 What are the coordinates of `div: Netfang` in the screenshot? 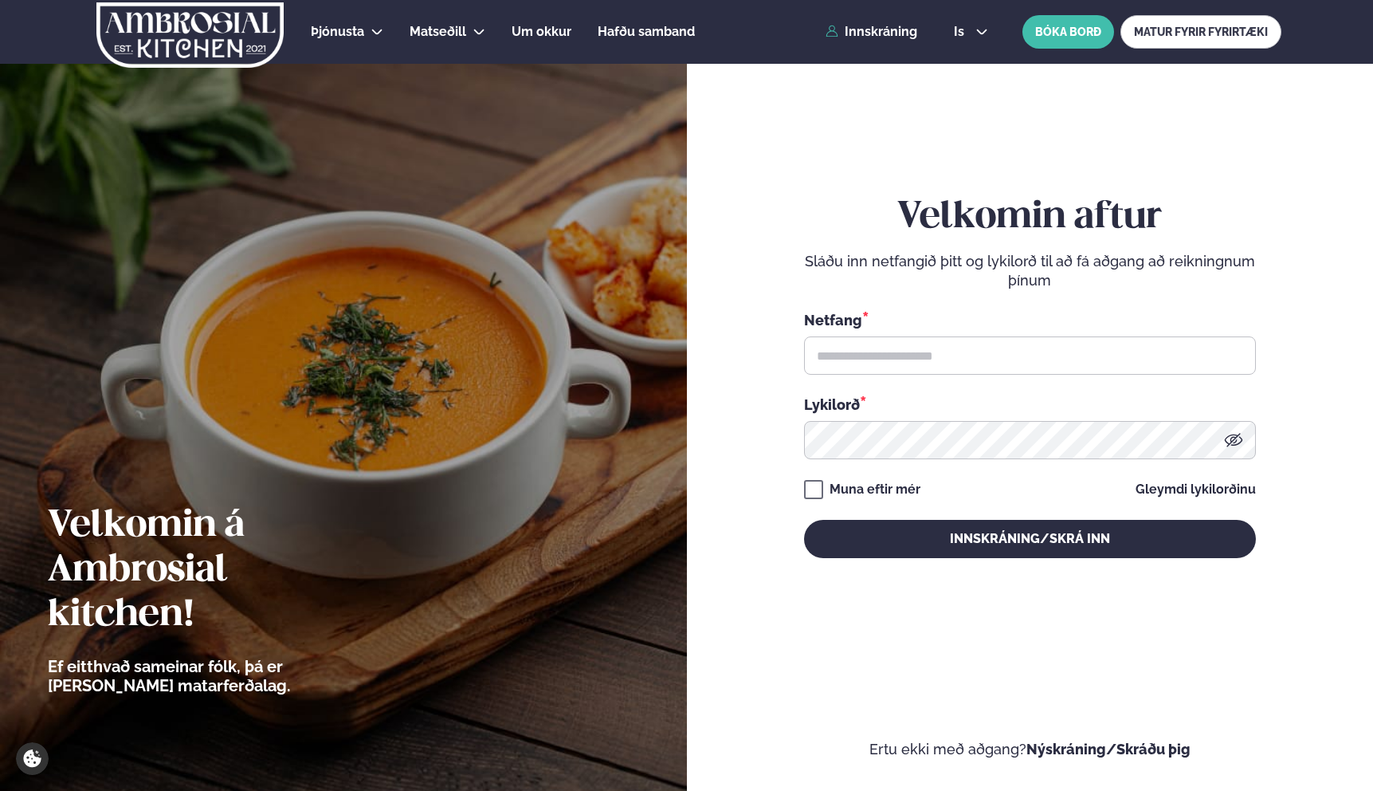 It's located at (1030, 320).